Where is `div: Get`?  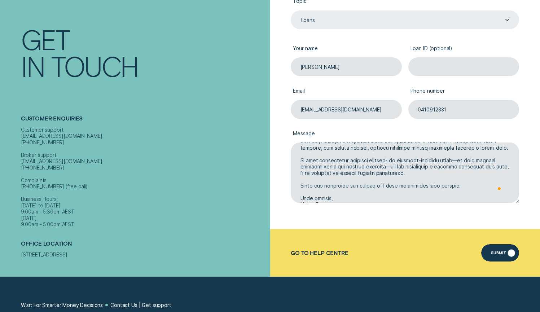
div: Get is located at coordinates (45, 39).